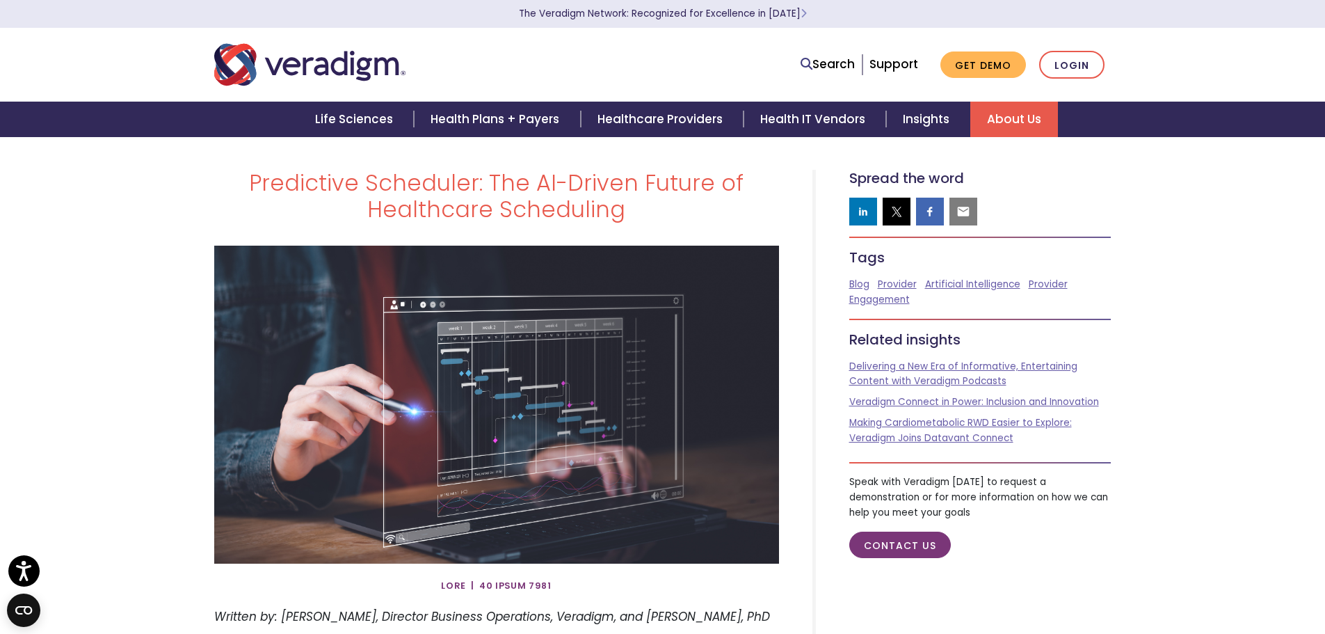 This screenshot has height=634, width=1325. Describe the element at coordinates (897, 284) in the screenshot. I see `a: Provider` at that location.